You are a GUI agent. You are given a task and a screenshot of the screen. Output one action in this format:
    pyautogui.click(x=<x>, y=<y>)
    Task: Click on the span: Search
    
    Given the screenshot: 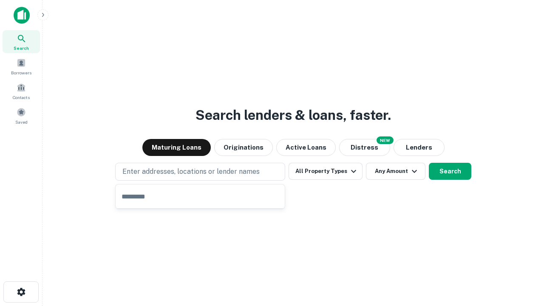 What is the action you would take?
    pyautogui.click(x=21, y=48)
    